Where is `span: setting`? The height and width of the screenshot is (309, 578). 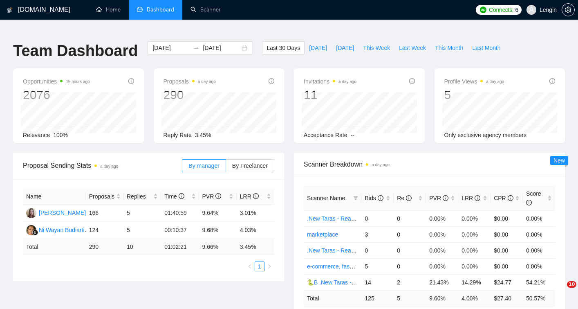
span: setting is located at coordinates (568, 10).